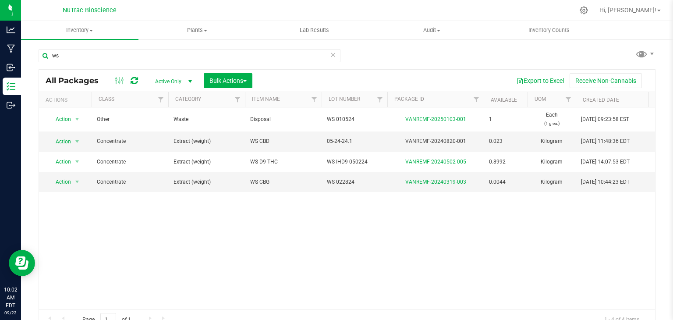 The height and width of the screenshot is (320, 673). Describe the element at coordinates (606, 81) in the screenshot. I see `button: Receive Non-Cannabis` at that location.